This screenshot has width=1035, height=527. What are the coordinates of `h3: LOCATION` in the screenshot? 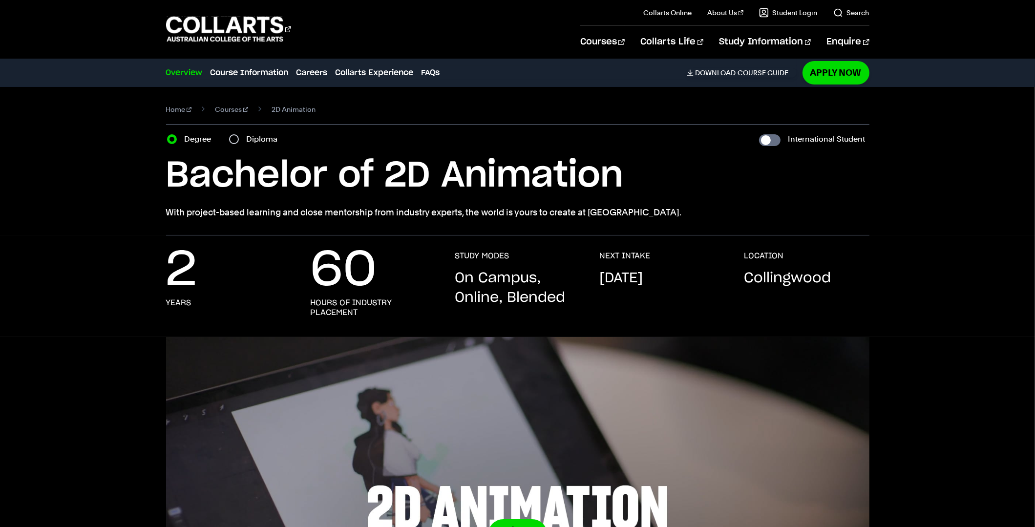 It's located at (764, 256).